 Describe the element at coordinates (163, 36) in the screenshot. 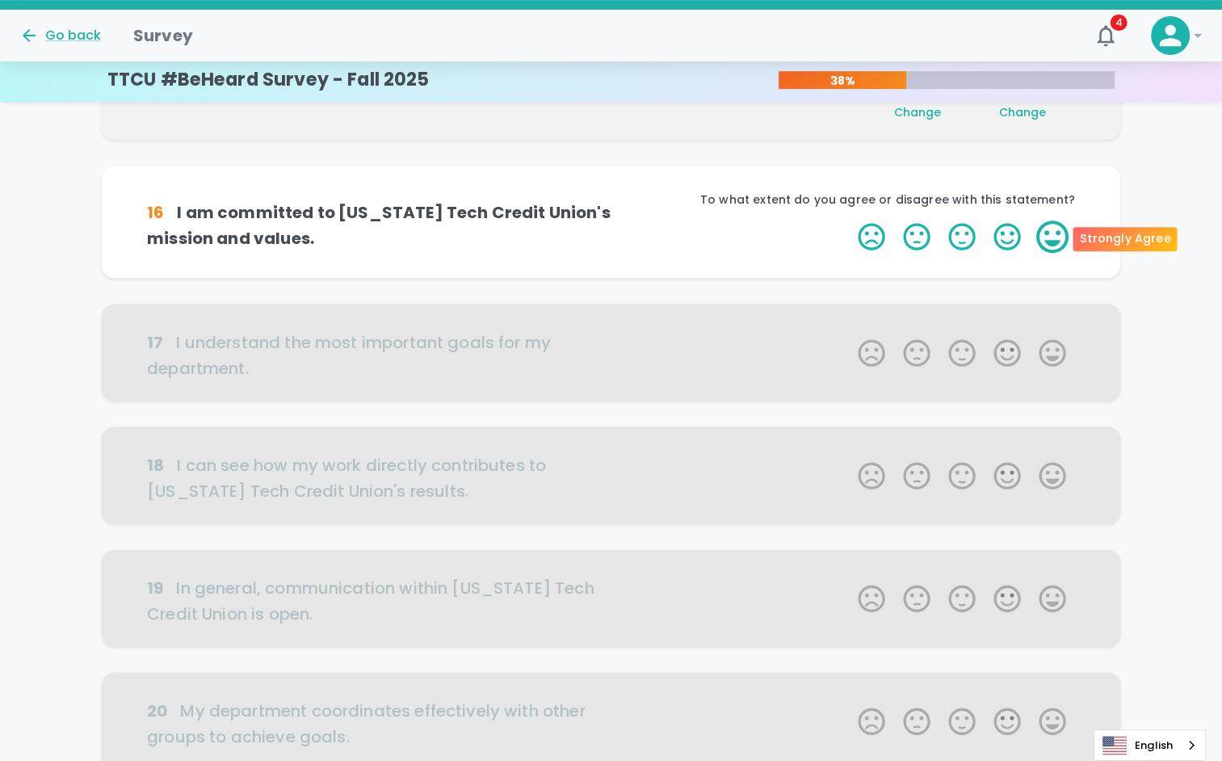

I see `h1: Survey` at that location.